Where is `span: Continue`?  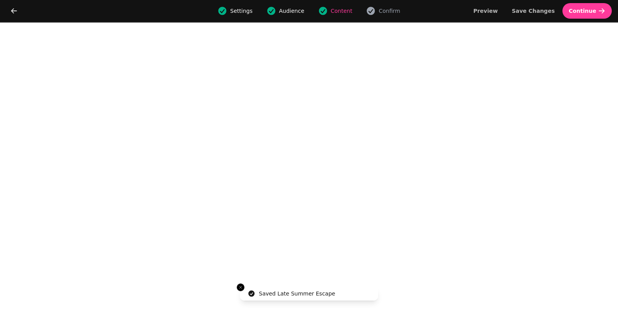
span: Continue is located at coordinates (582, 11).